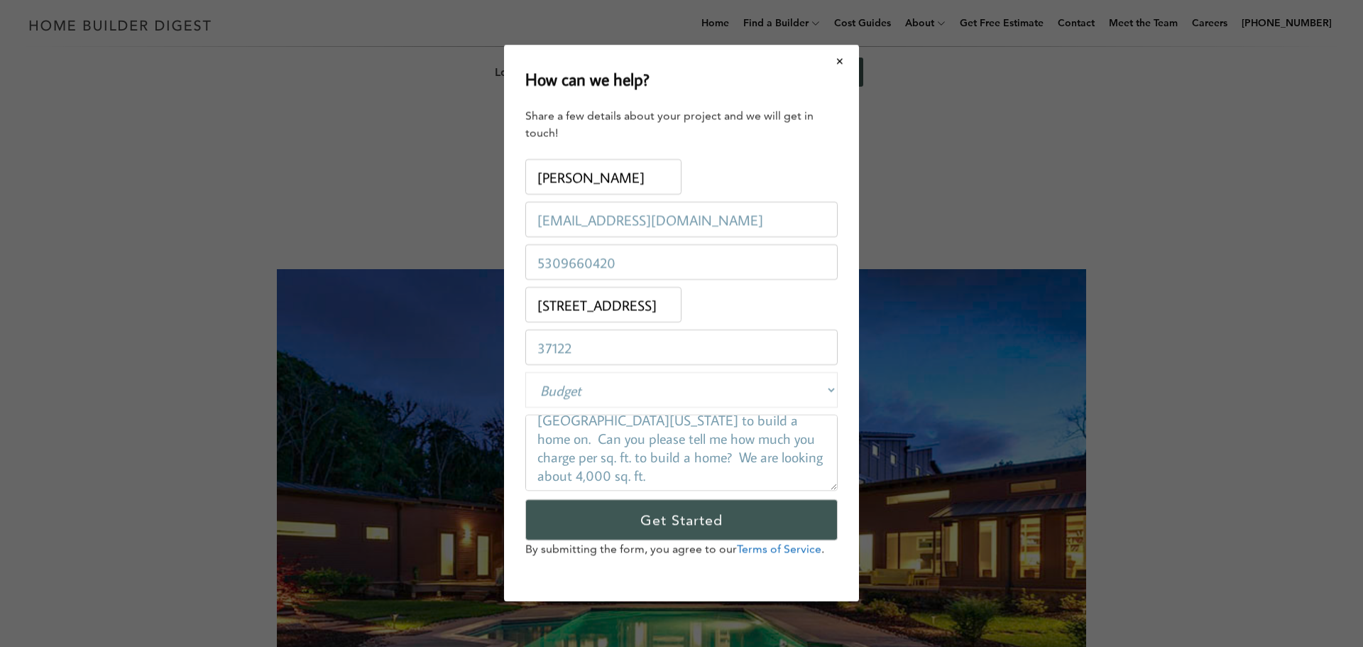 This screenshot has height=647, width=1363. Describe the element at coordinates (603, 177) in the screenshot. I see `input: Name` at that location.